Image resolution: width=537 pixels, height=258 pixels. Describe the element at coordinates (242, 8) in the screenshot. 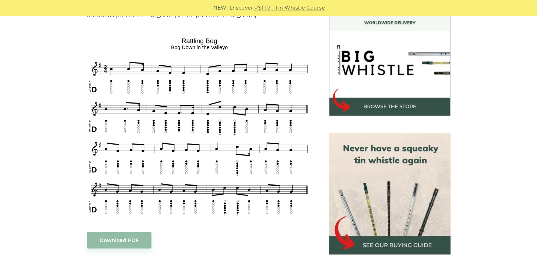

I see `span: Discover` at that location.